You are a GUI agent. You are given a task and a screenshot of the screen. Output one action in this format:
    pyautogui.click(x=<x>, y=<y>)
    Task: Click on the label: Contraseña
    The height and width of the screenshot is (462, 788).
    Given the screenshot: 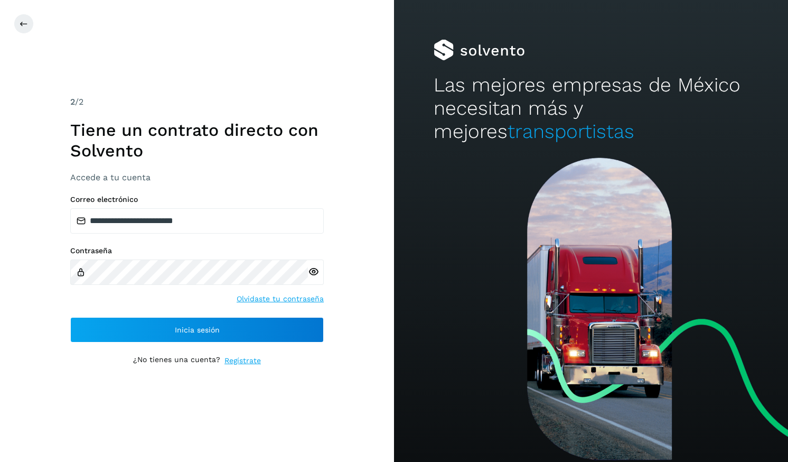 What is the action you would take?
    pyautogui.click(x=197, y=250)
    